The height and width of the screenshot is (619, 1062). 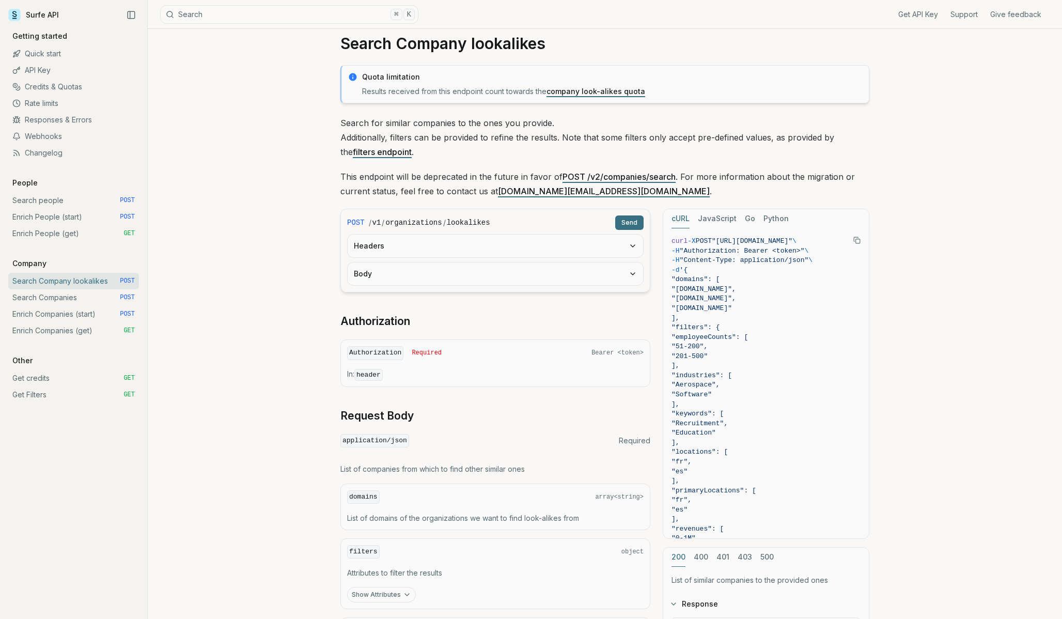 What do you see at coordinates (73, 120) in the screenshot?
I see `a: Responses & Errors` at bounding box center [73, 120].